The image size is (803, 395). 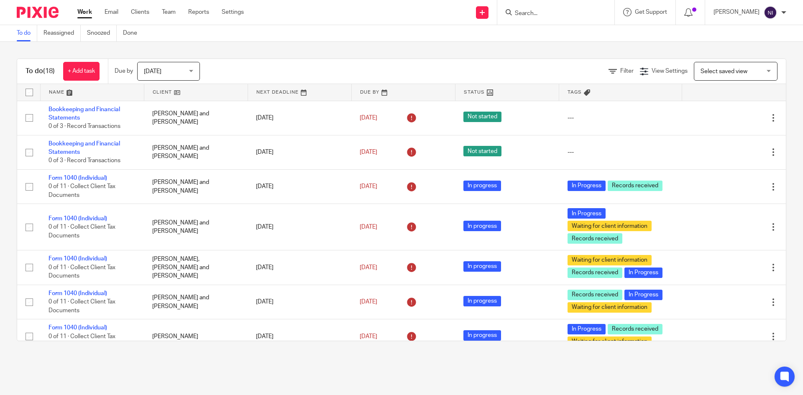 What do you see at coordinates (575, 92) in the screenshot?
I see `span: Tags` at bounding box center [575, 92].